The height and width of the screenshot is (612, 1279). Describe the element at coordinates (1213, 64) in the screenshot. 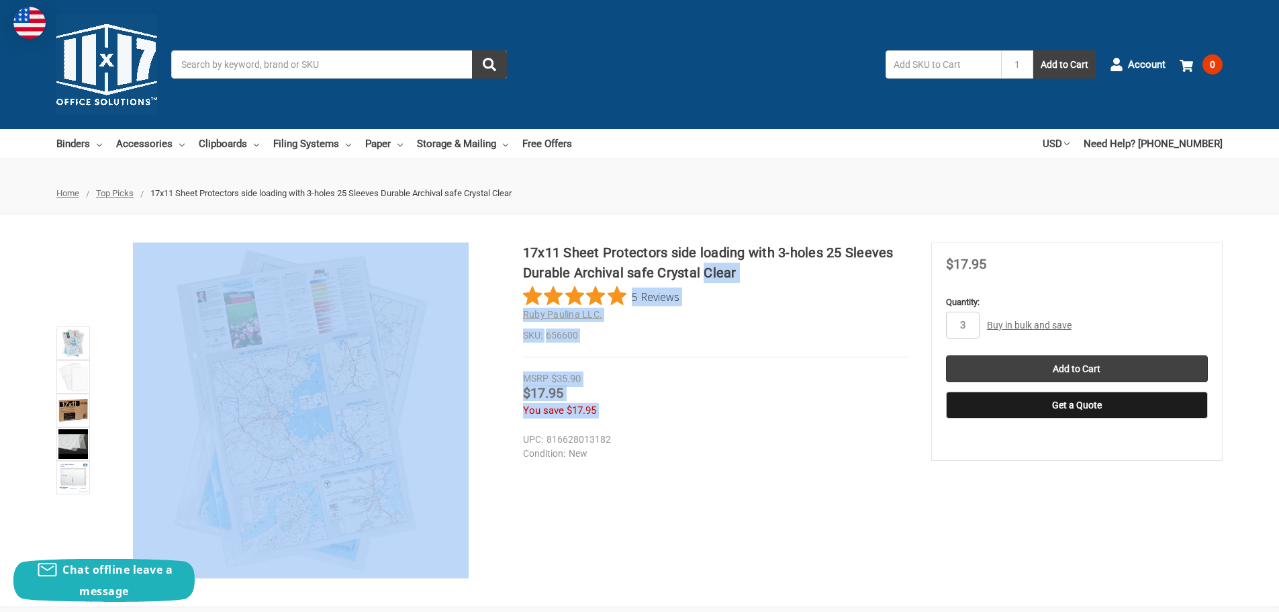

I see `span: 0` at that location.